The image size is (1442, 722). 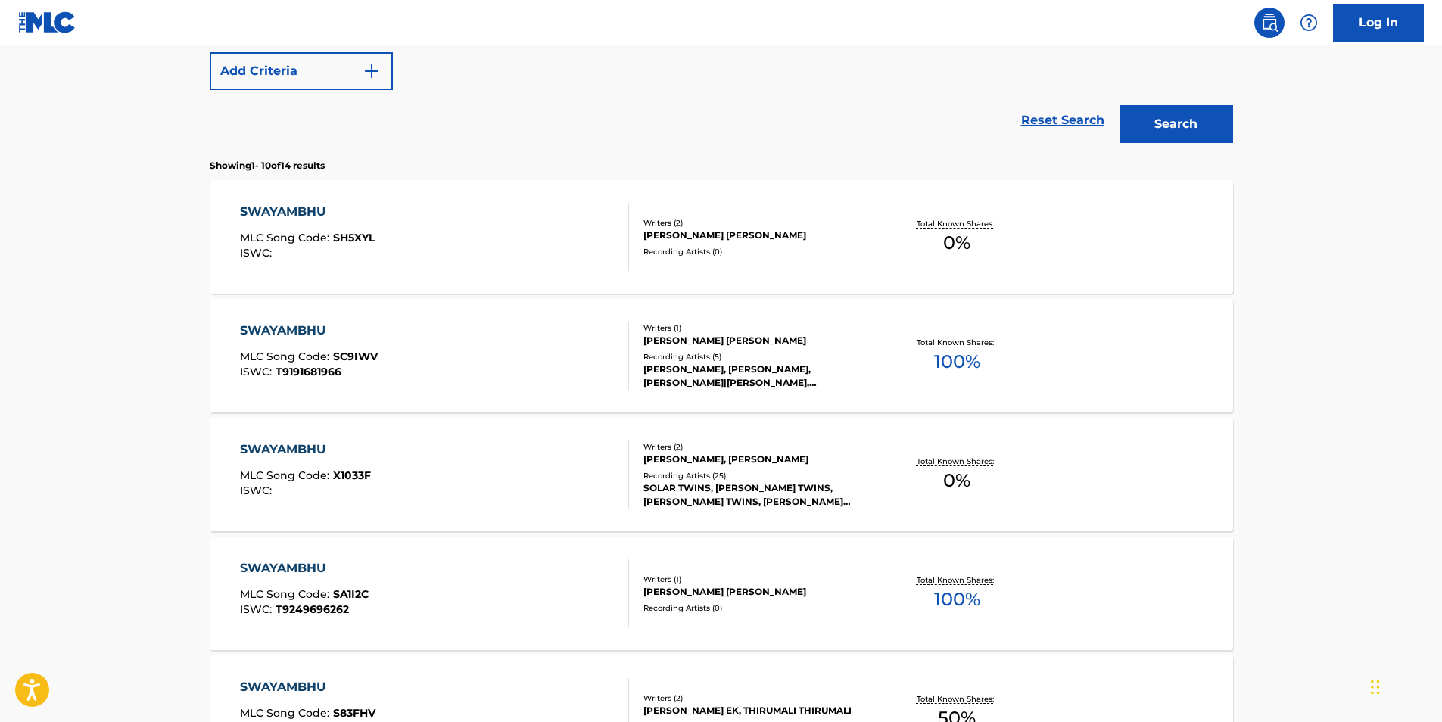 I want to click on img: help, so click(x=1308, y=23).